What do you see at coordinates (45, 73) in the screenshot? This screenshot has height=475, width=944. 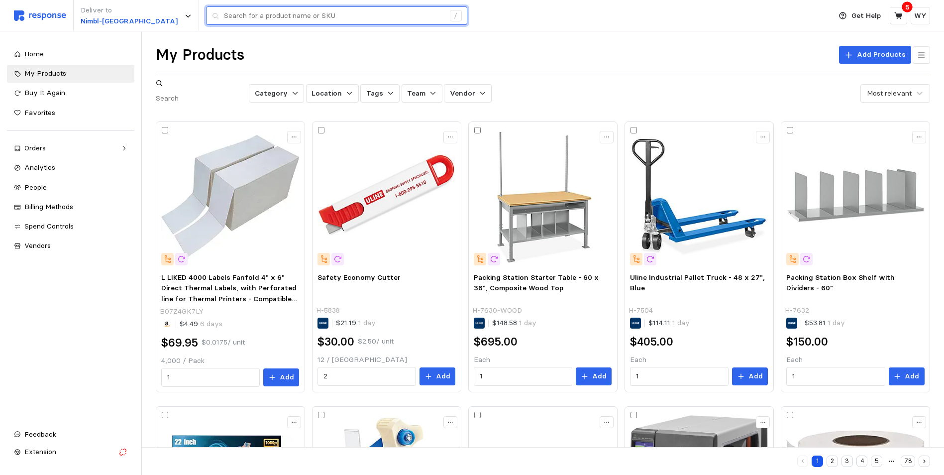 I see `span: My Products` at bounding box center [45, 73].